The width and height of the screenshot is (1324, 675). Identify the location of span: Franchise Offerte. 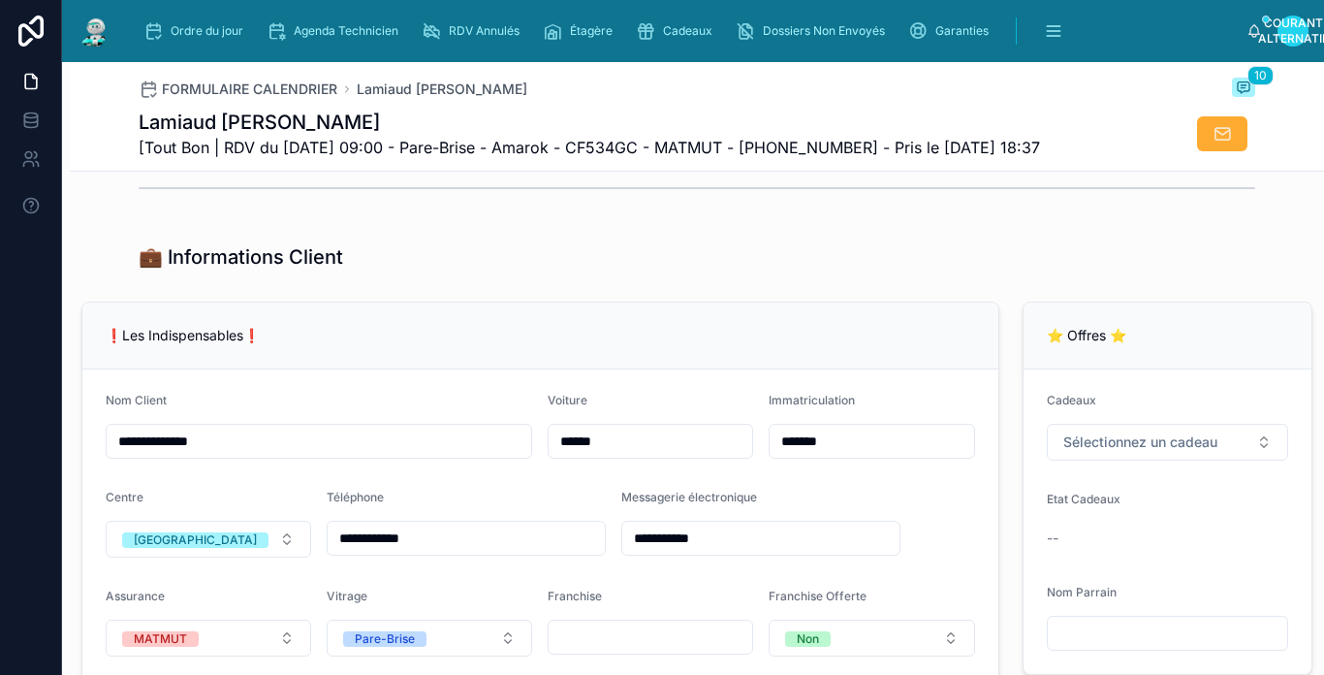
(817, 595).